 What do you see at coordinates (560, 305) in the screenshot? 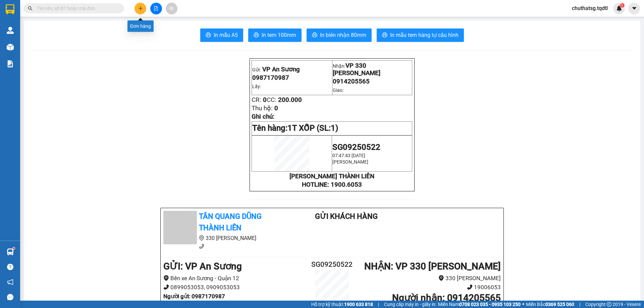
I see `strong: 0369 525 060` at bounding box center [560, 305].